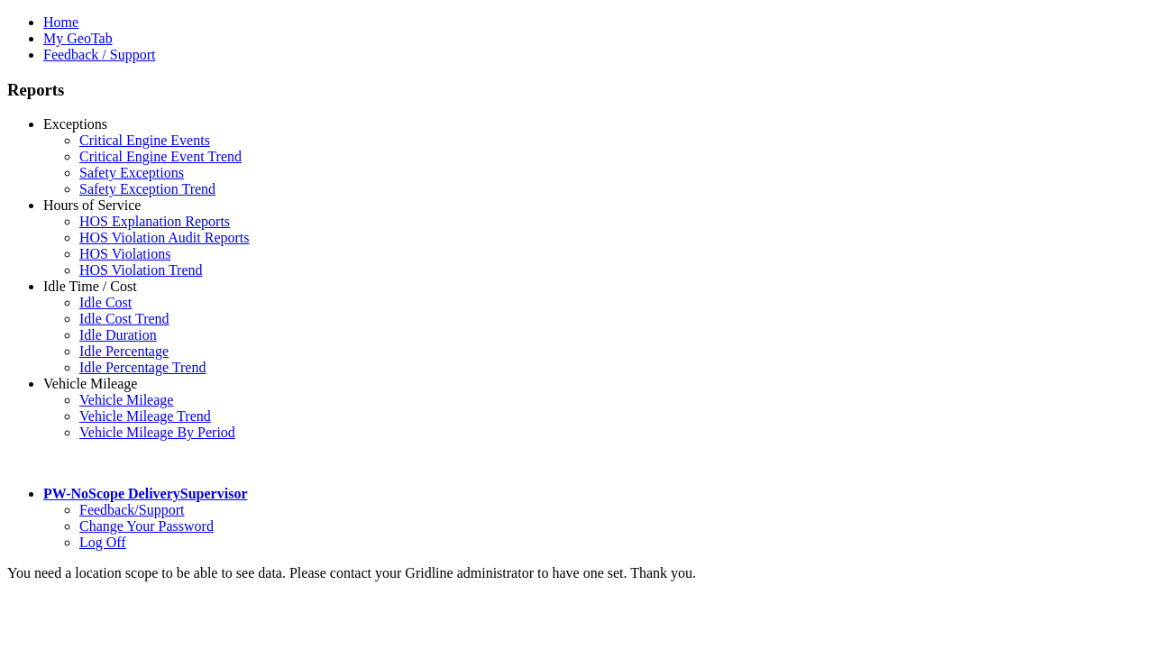 Image resolution: width=1154 pixels, height=649 pixels. Describe the element at coordinates (141, 270) in the screenshot. I see `a: HOS Violation Trend` at that location.